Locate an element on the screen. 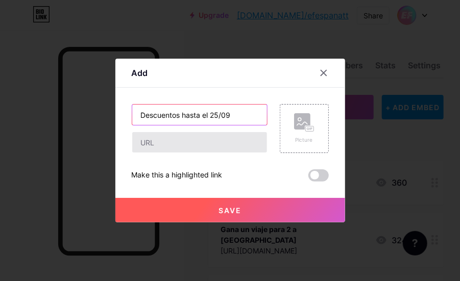 The image size is (460, 281). div: Add is located at coordinates (140, 73).